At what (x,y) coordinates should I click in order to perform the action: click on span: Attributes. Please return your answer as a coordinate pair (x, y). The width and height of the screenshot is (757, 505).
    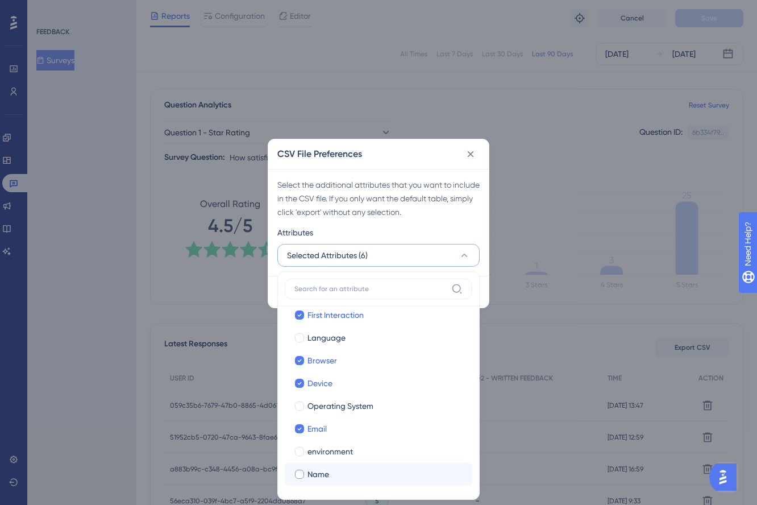
    Looking at the image, I should click on (295, 232).